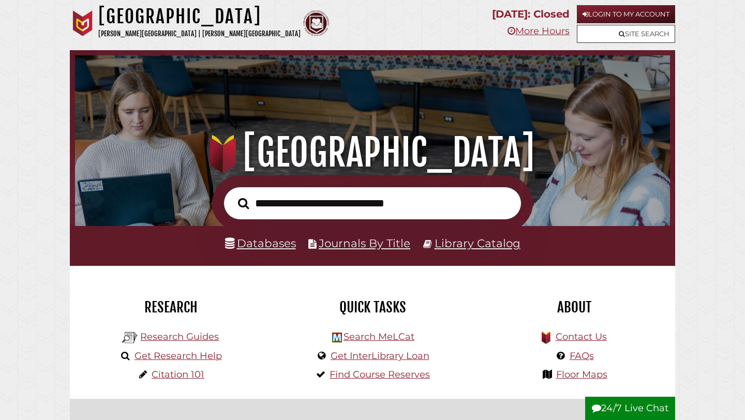 The width and height of the screenshot is (745, 420). I want to click on a: Databases, so click(260, 243).